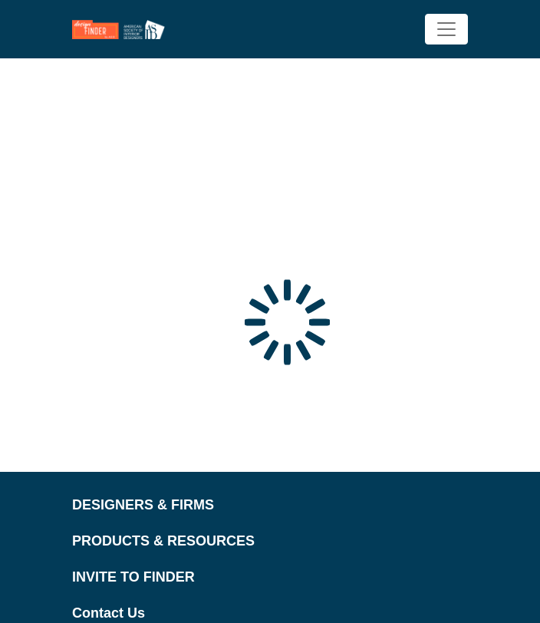 The image size is (540, 623). Describe the element at coordinates (270, 540) in the screenshot. I see `a: PRODUCTS & RESOURCES` at that location.